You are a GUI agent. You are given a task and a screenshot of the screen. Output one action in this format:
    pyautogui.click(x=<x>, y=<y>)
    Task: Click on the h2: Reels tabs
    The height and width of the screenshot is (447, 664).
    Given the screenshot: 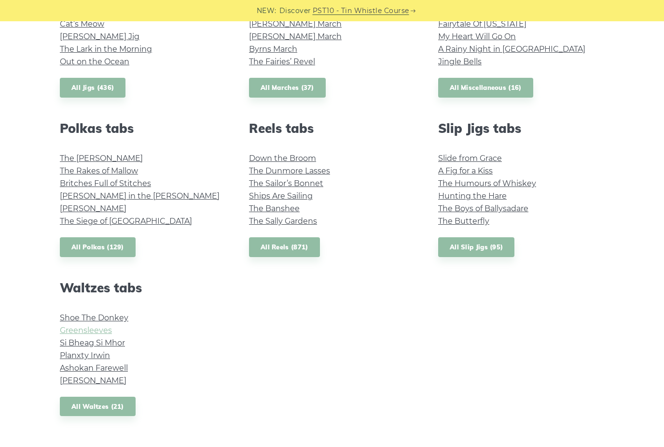 What is the action you would take?
    pyautogui.click(x=332, y=128)
    